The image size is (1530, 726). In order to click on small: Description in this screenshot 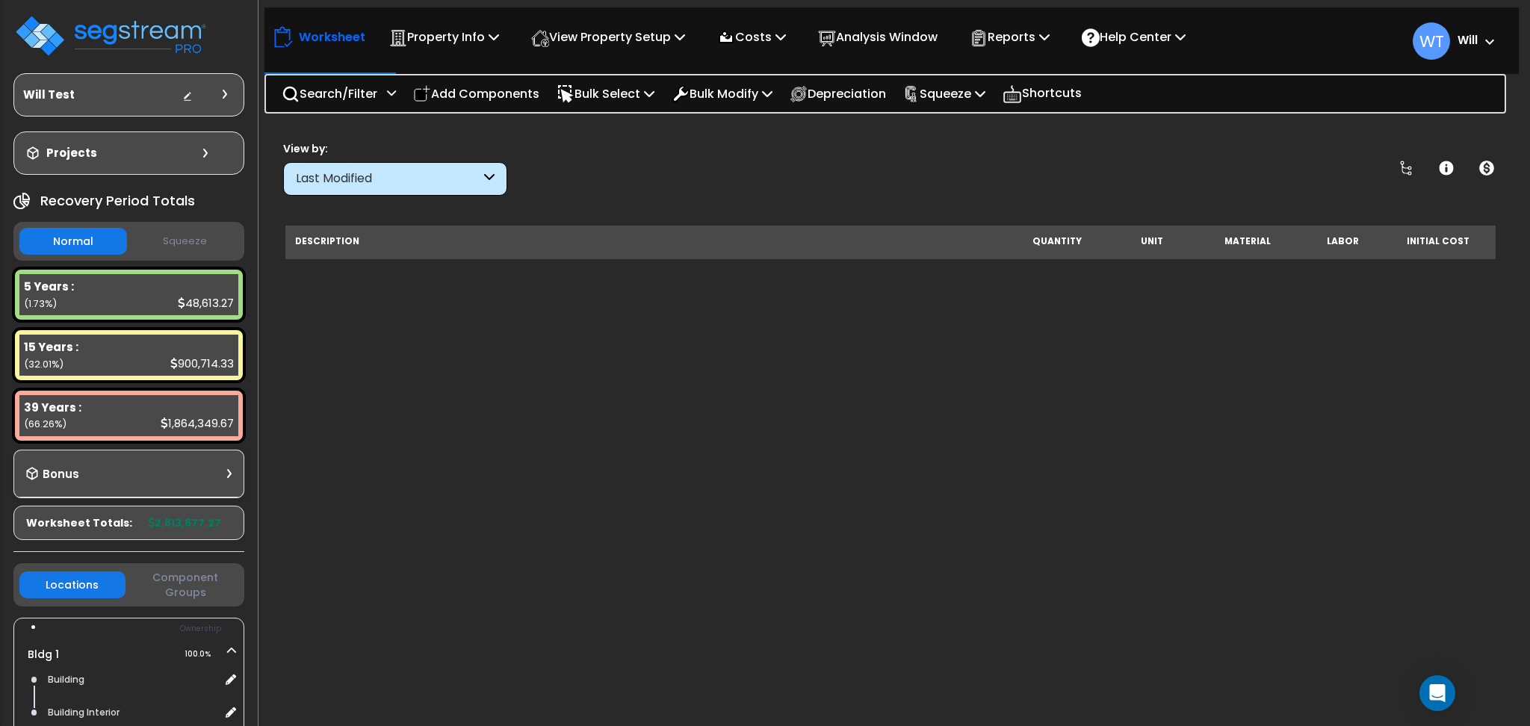, I will do `click(327, 241)`.